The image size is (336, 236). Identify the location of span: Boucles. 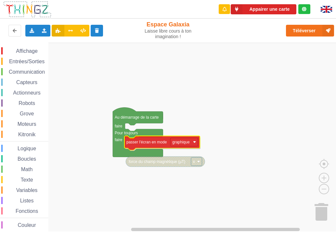
(27, 158).